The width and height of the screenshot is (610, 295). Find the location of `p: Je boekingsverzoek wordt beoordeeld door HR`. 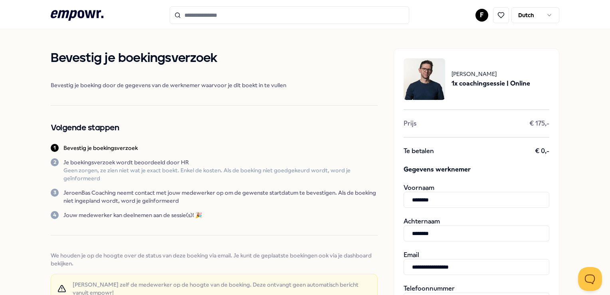

p: Je boekingsverzoek wordt beoordeeld door HR is located at coordinates (220, 162).